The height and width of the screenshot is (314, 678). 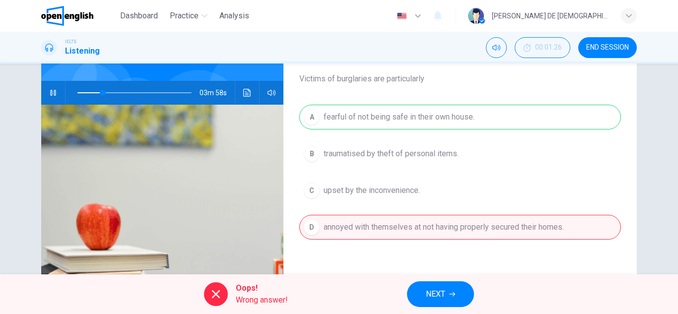 I want to click on img: en, so click(x=401, y=16).